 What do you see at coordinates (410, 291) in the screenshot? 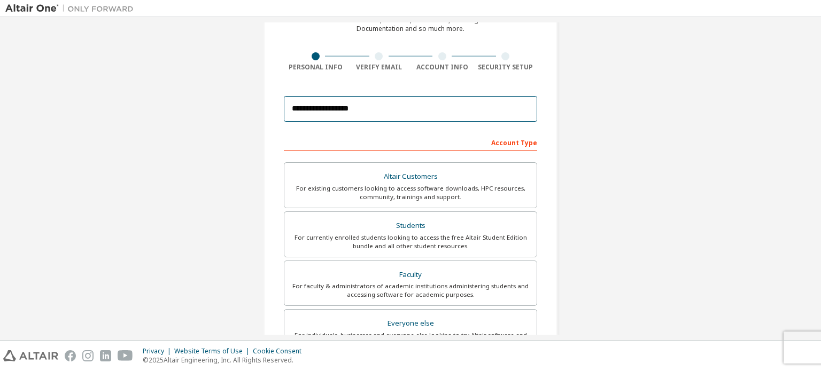
I see `div: For faculty & administrators of academic institutions administering students and accessing softwa...` at bounding box center [410, 291].